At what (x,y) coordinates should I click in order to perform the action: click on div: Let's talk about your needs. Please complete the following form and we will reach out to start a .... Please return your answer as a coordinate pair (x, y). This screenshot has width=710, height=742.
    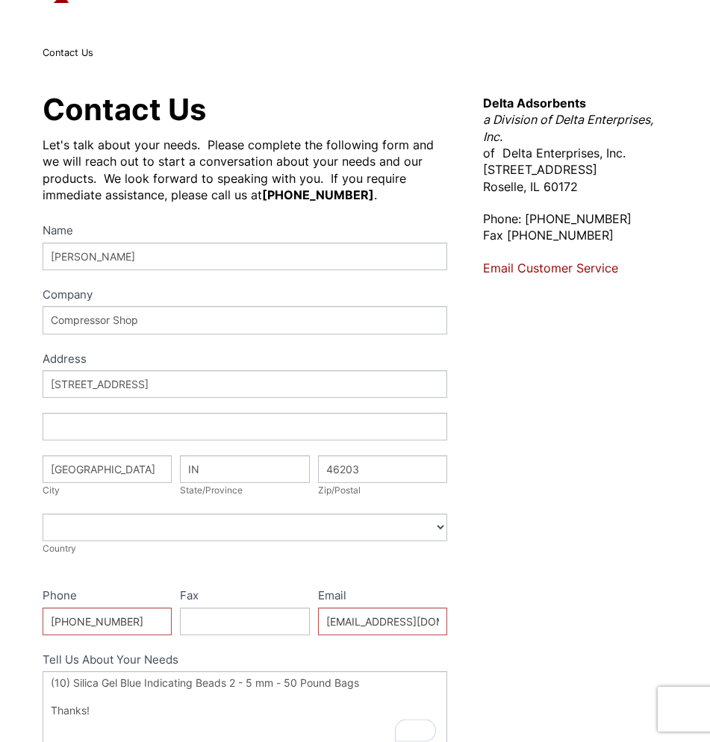
    Looking at the image, I should click on (245, 170).